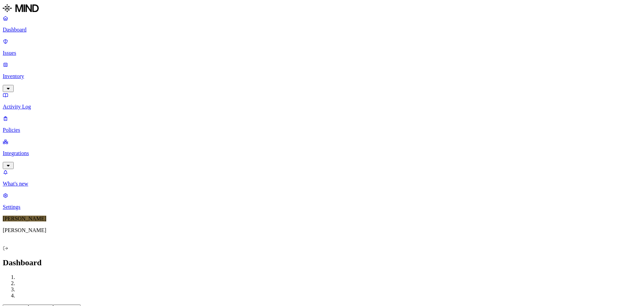 The height and width of the screenshot is (306, 638). Describe the element at coordinates (319, 263) in the screenshot. I see `h2: Dashboard` at that location.